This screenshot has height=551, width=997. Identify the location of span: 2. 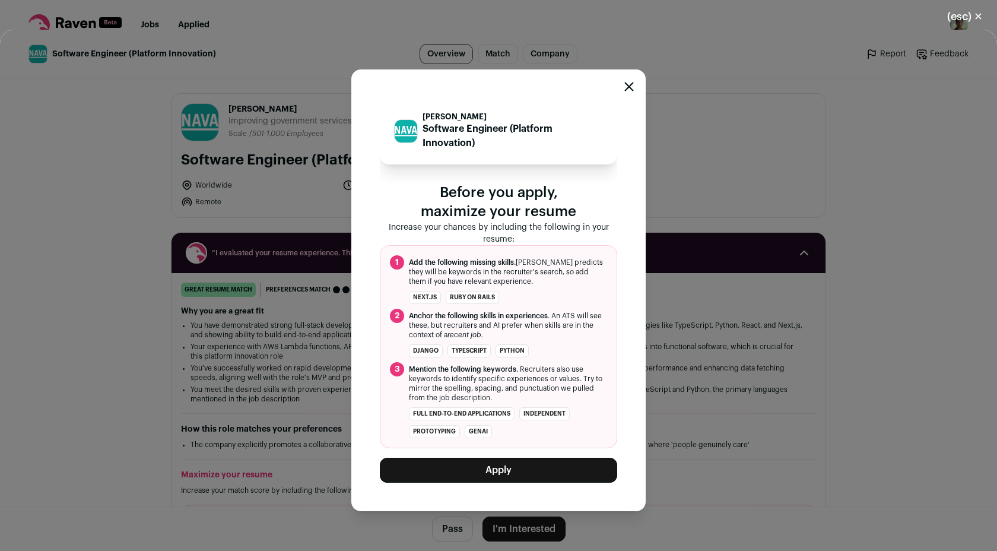
(397, 316).